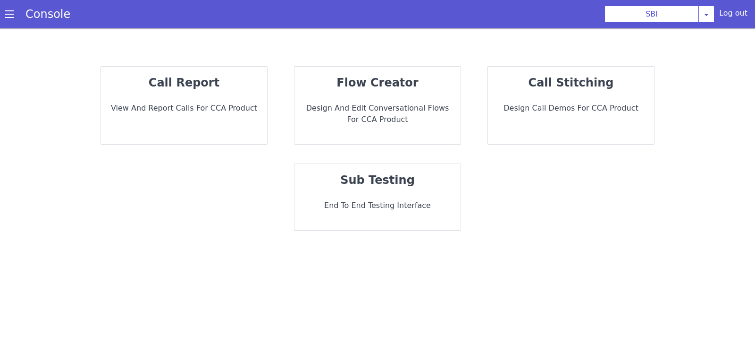 Image resolution: width=755 pixels, height=346 pixels. I want to click on p: Design and Edit Conversational flows for CCA Product, so click(378, 114).